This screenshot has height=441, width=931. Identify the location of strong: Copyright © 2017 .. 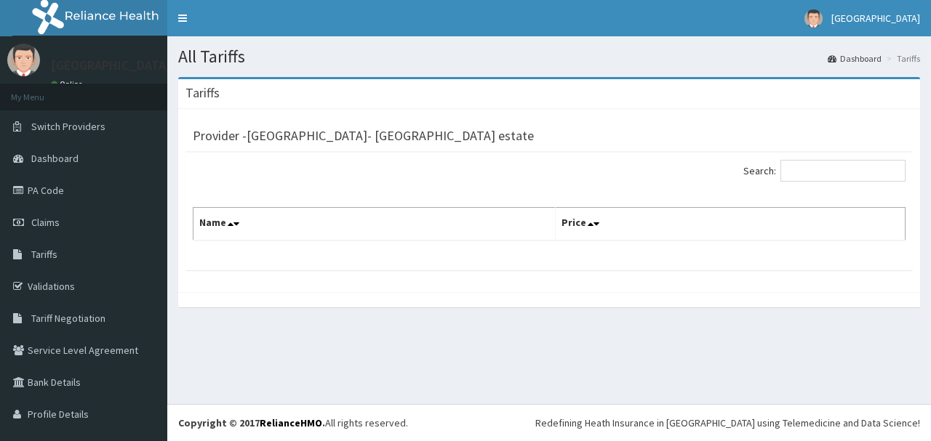
(252, 423).